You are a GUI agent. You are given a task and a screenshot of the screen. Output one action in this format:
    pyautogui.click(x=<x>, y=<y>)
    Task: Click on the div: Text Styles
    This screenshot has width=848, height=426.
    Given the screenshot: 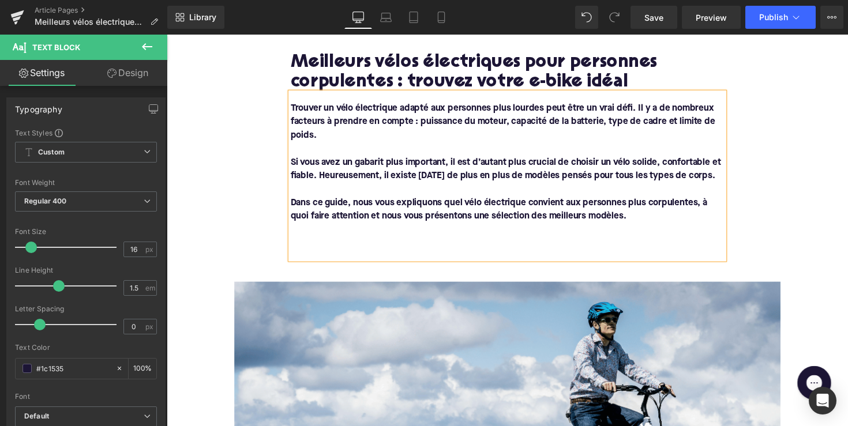 What is the action you would take?
    pyautogui.click(x=86, y=133)
    